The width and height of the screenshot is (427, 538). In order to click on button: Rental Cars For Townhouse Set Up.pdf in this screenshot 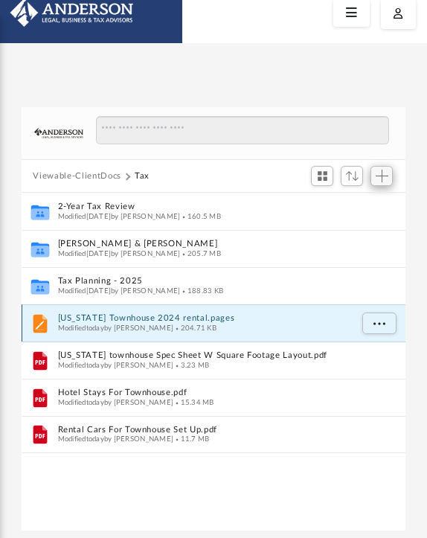, I will do `click(203, 429)`.